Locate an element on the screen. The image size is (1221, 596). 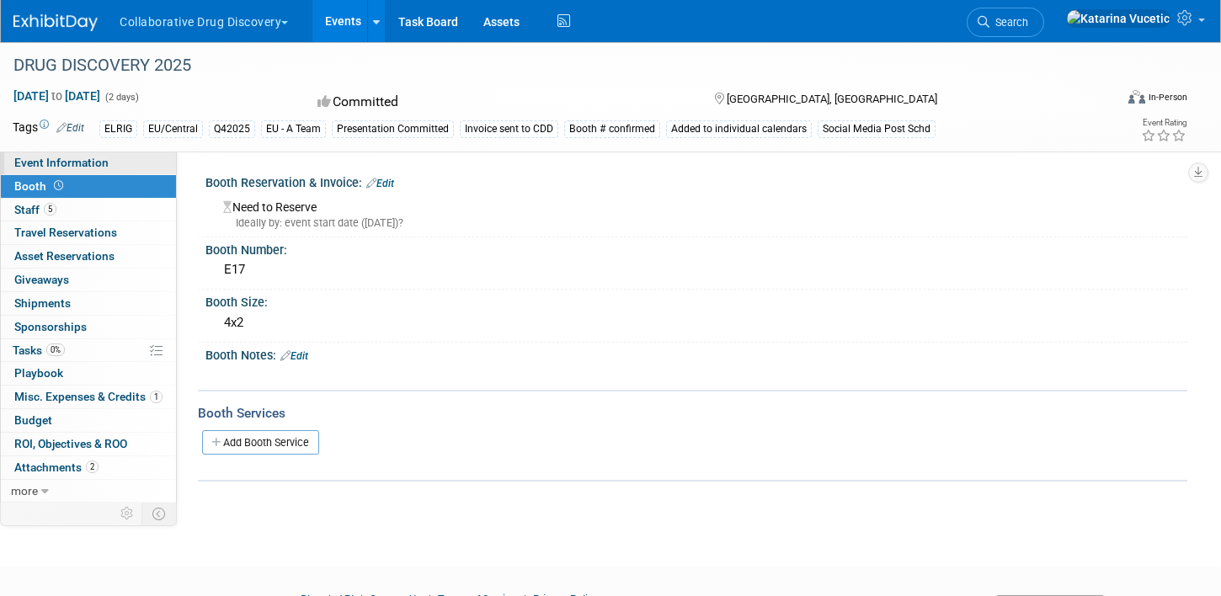
a: Misc. Expenses & Credits1 is located at coordinates (88, 397).